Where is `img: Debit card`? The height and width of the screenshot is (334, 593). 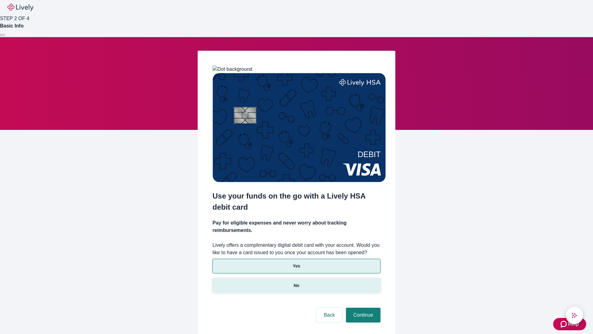 img: Debit card is located at coordinates (299, 127).